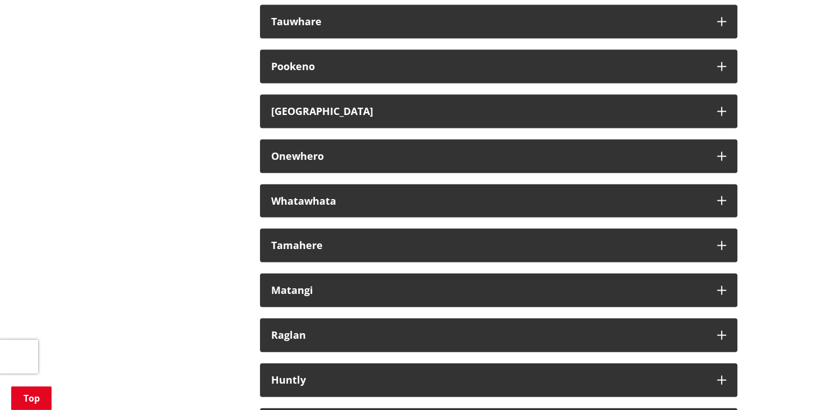 This screenshot has height=410, width=832. What do you see at coordinates (489, 67) in the screenshot?
I see `div: Pookeno` at bounding box center [489, 67].